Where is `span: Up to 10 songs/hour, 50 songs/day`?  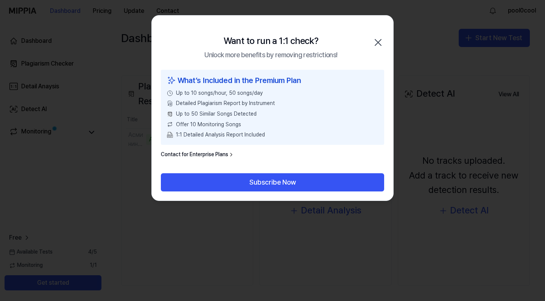
span: Up to 10 songs/hour, 50 songs/day is located at coordinates (219, 93).